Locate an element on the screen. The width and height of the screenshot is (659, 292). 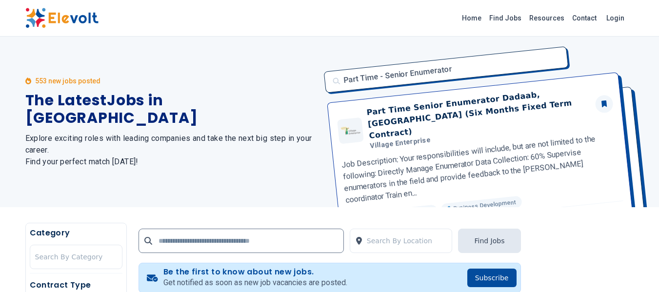
img: Elevolt is located at coordinates (62, 18).